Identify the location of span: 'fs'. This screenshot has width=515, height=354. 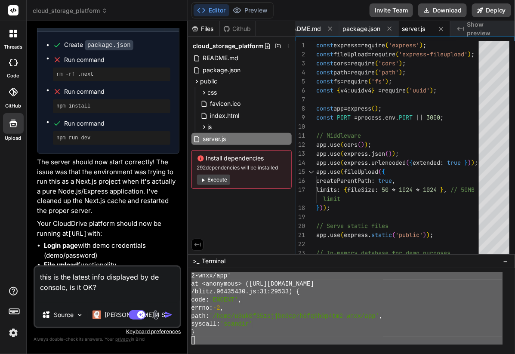
(378, 81).